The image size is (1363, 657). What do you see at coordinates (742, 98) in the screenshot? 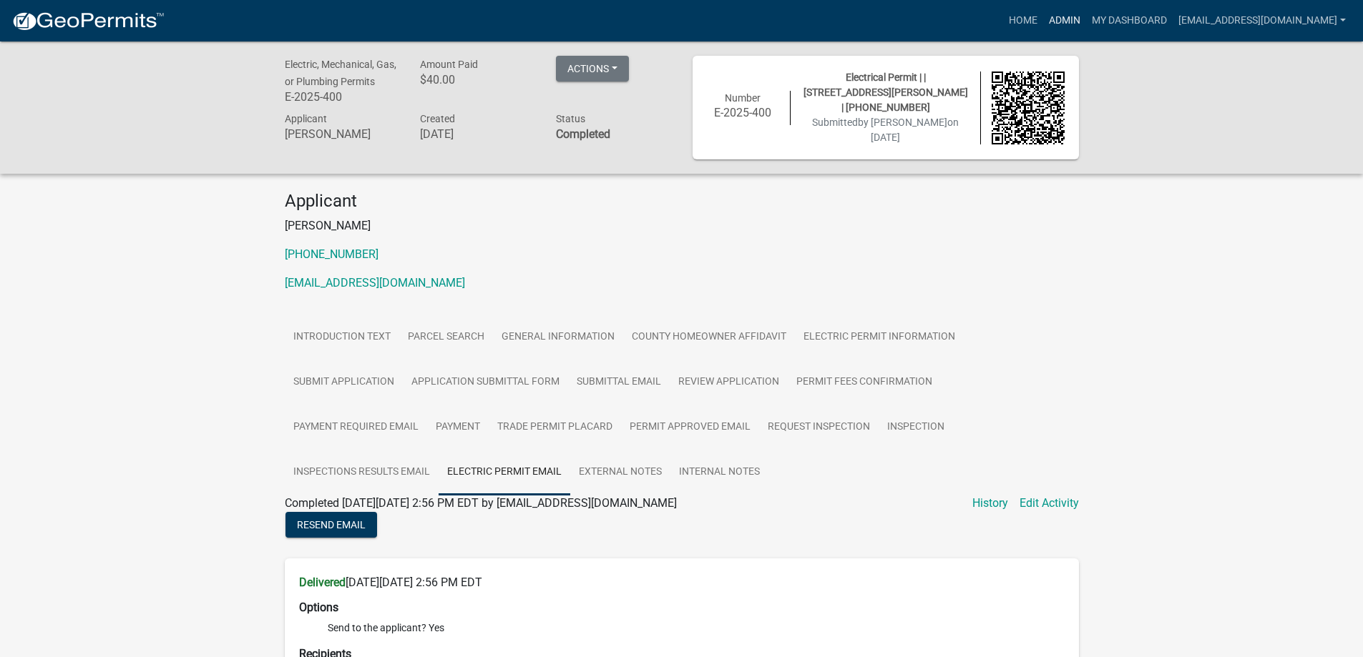
I see `span: Number` at bounding box center [742, 98].